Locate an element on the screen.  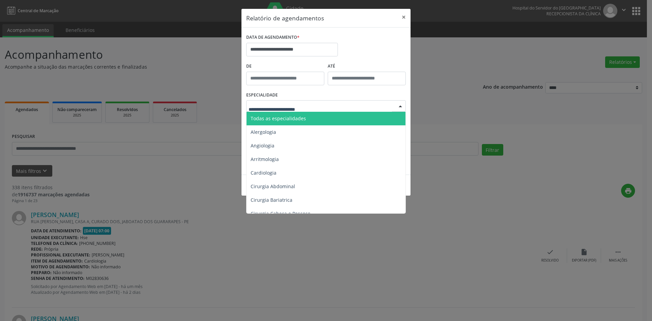
span: Cirurgia Abdominal is located at coordinates (273, 186).